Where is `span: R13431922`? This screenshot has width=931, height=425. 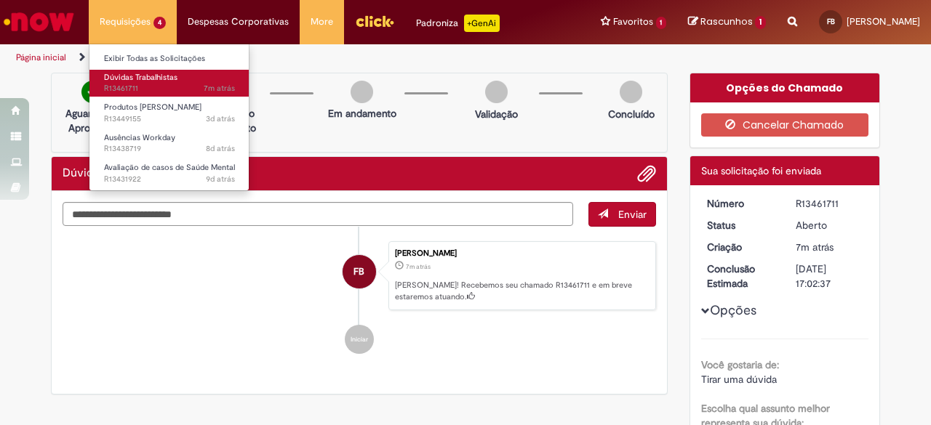 span: R13431922 is located at coordinates (169, 180).